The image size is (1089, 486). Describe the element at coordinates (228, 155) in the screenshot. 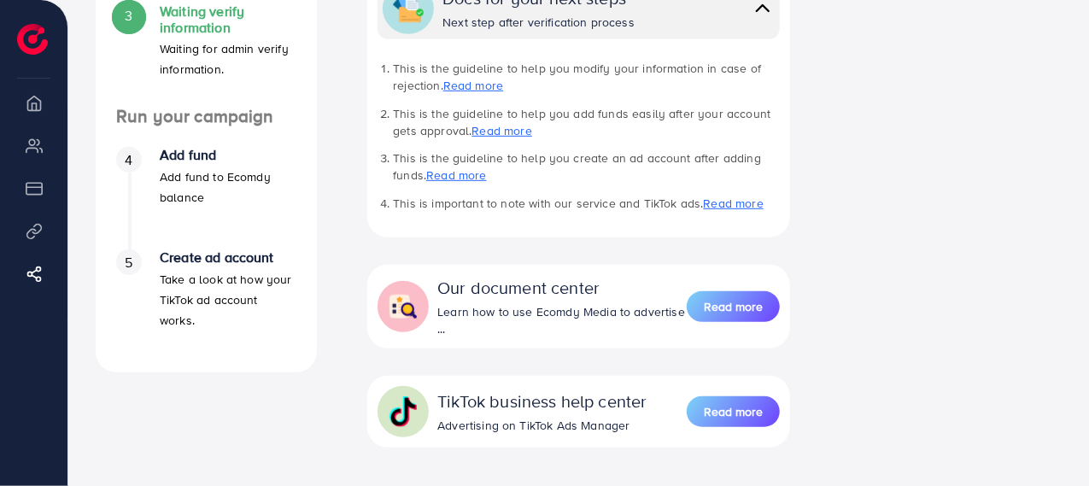

I see `h4: Add fund` at that location.